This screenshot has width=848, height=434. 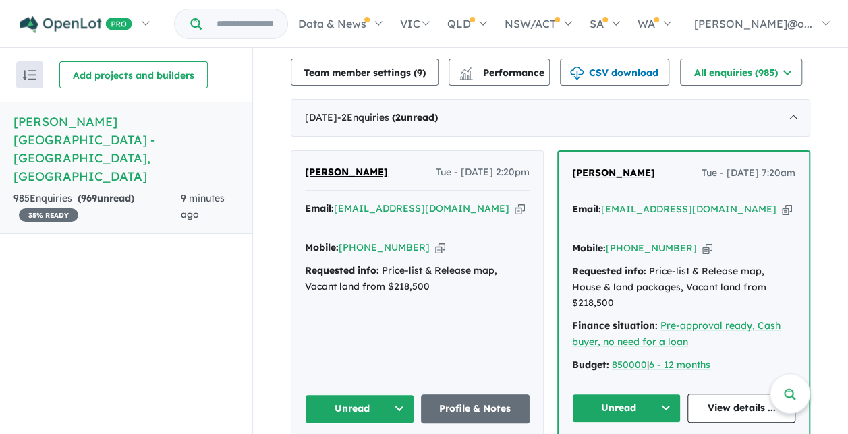 What do you see at coordinates (676, 334) in the screenshot?
I see `a: Pre-approval ready, Cash buyer, no need for a loan` at bounding box center [676, 334].